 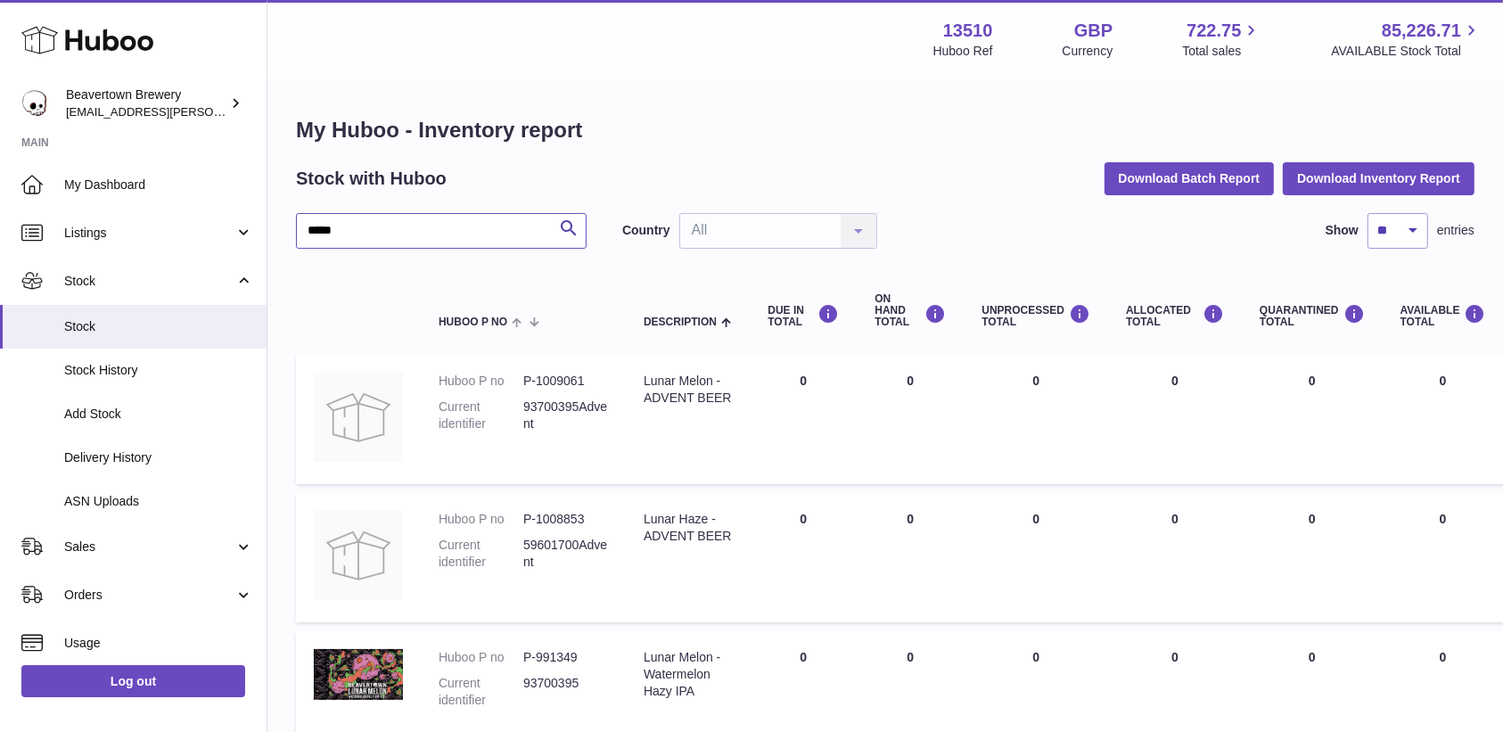 What do you see at coordinates (159, 501) in the screenshot?
I see `span: ASN Uploads` at bounding box center [159, 501].